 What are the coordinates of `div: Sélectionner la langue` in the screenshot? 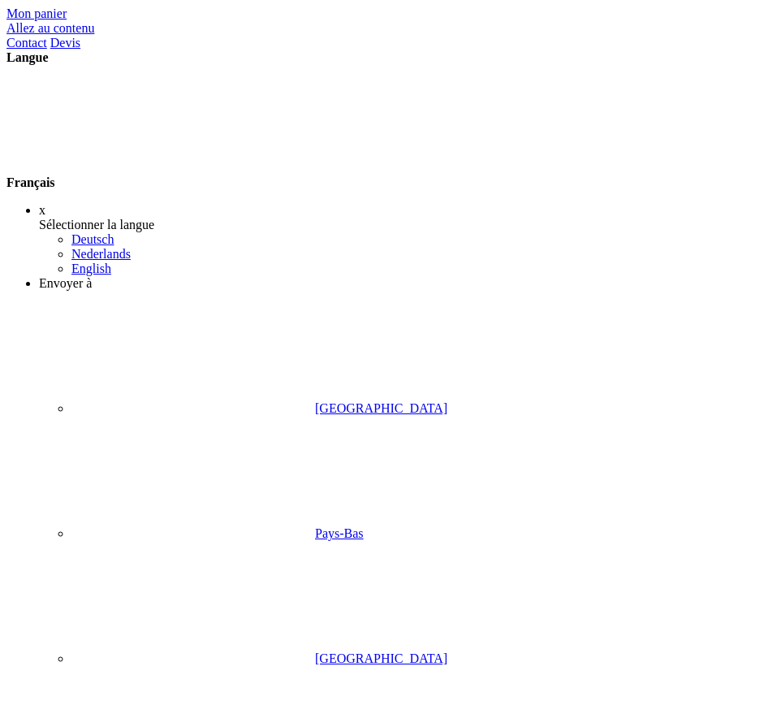 It's located at (403, 225).